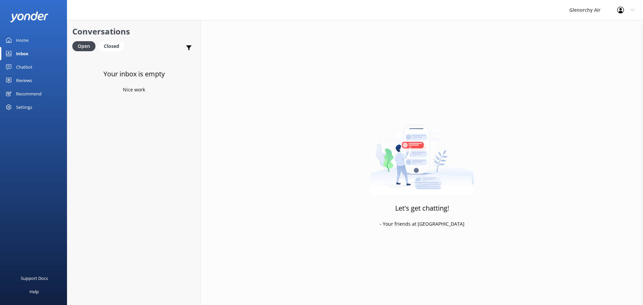 This screenshot has width=643, height=305. Describe the element at coordinates (113, 46) in the screenshot. I see `a: Closed` at that location.